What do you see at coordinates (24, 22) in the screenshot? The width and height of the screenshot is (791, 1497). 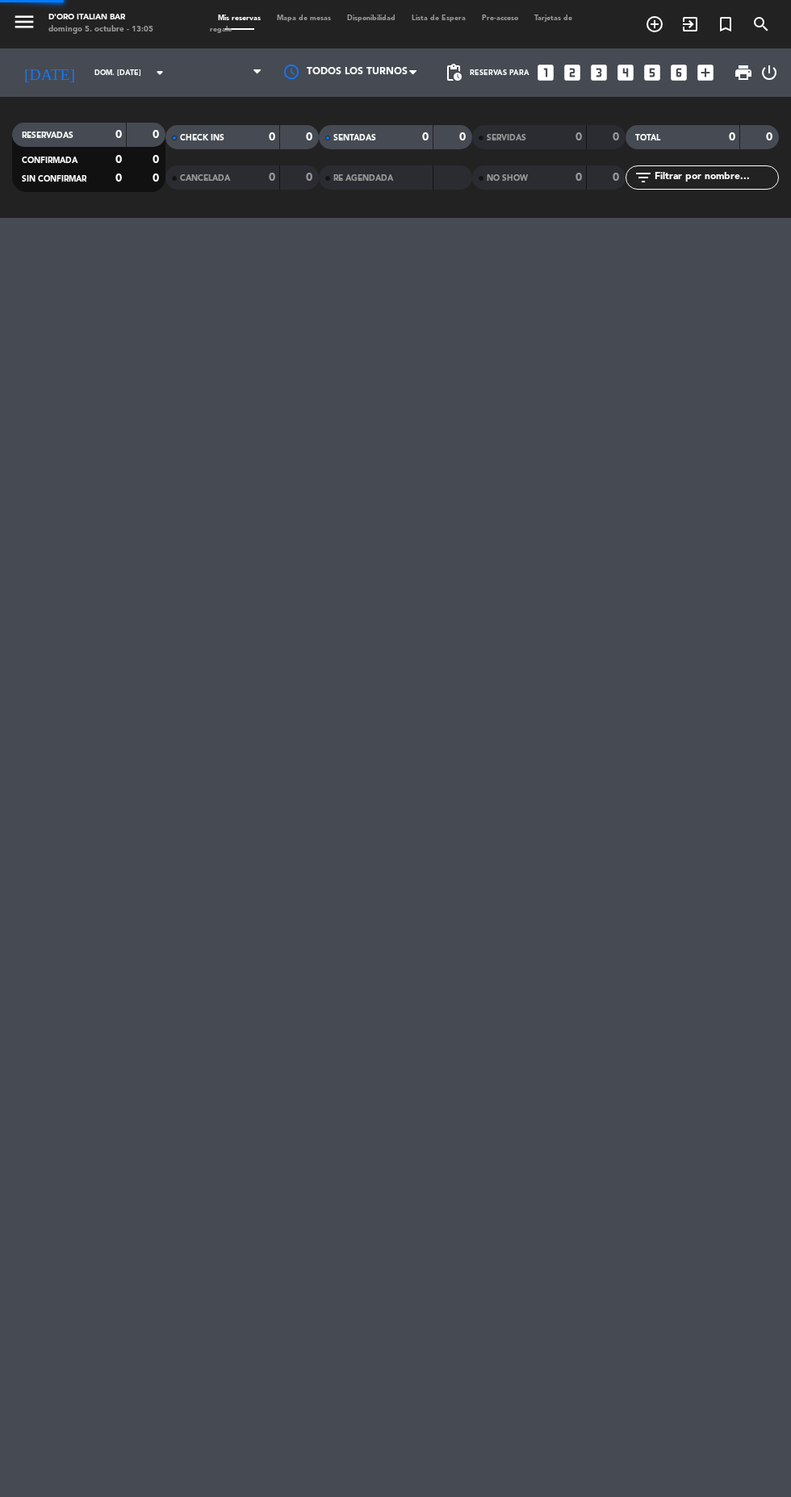 I see `i: menu` at bounding box center [24, 22].